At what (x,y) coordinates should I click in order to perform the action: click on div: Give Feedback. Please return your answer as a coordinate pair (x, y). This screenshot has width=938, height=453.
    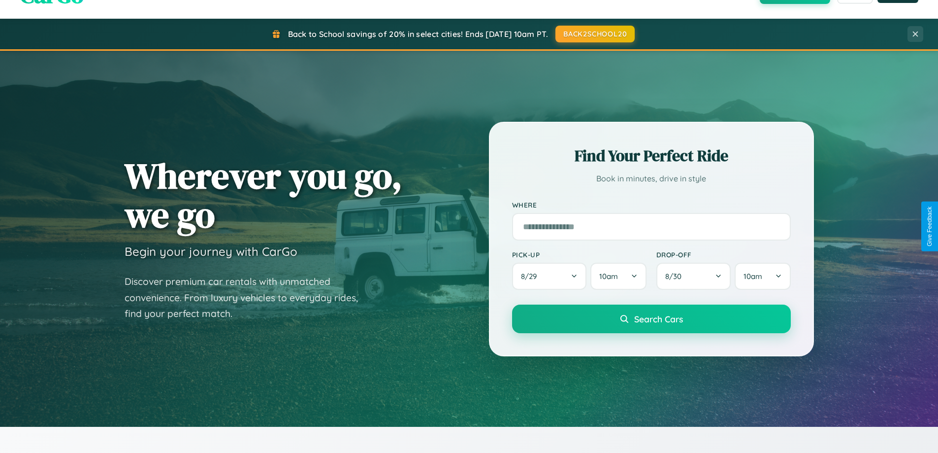
    Looking at the image, I should click on (930, 226).